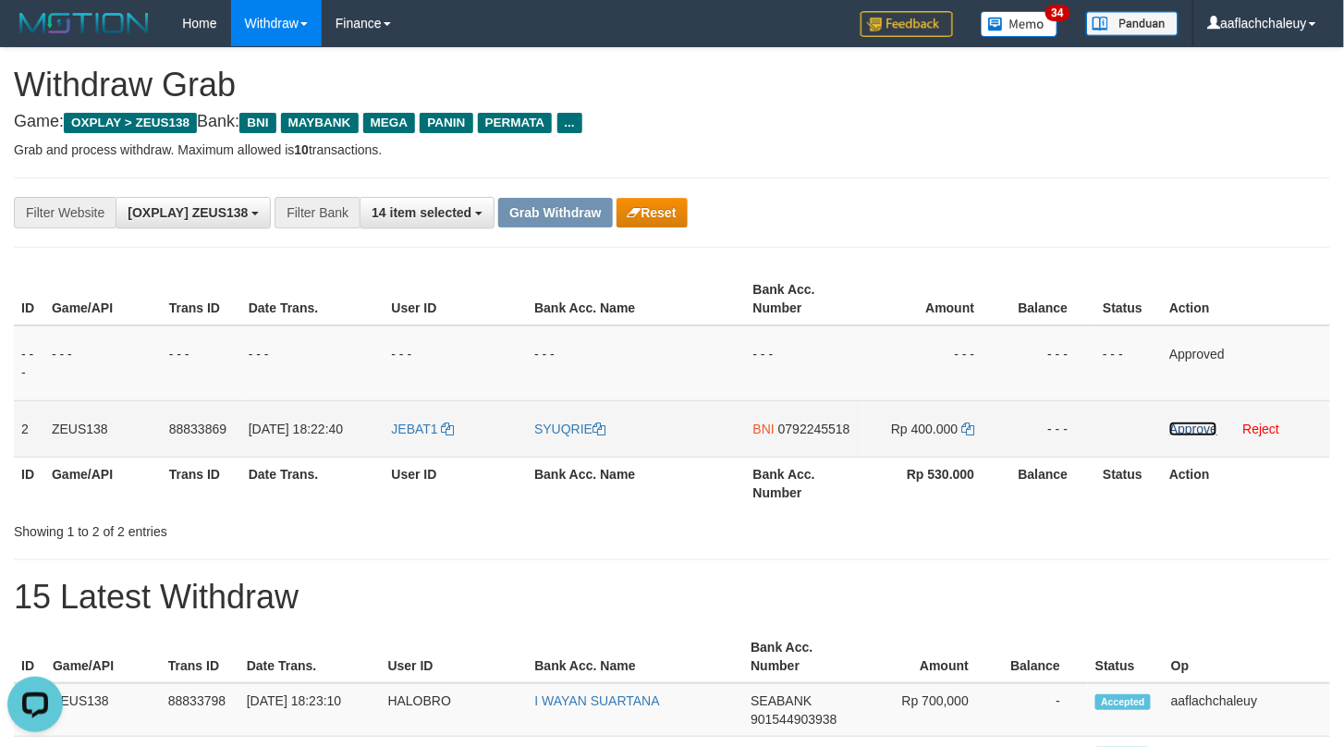 The width and height of the screenshot is (1344, 747). What do you see at coordinates (130, 123) in the screenshot?
I see `span: OXPLAY > ZEUS138` at bounding box center [130, 123].